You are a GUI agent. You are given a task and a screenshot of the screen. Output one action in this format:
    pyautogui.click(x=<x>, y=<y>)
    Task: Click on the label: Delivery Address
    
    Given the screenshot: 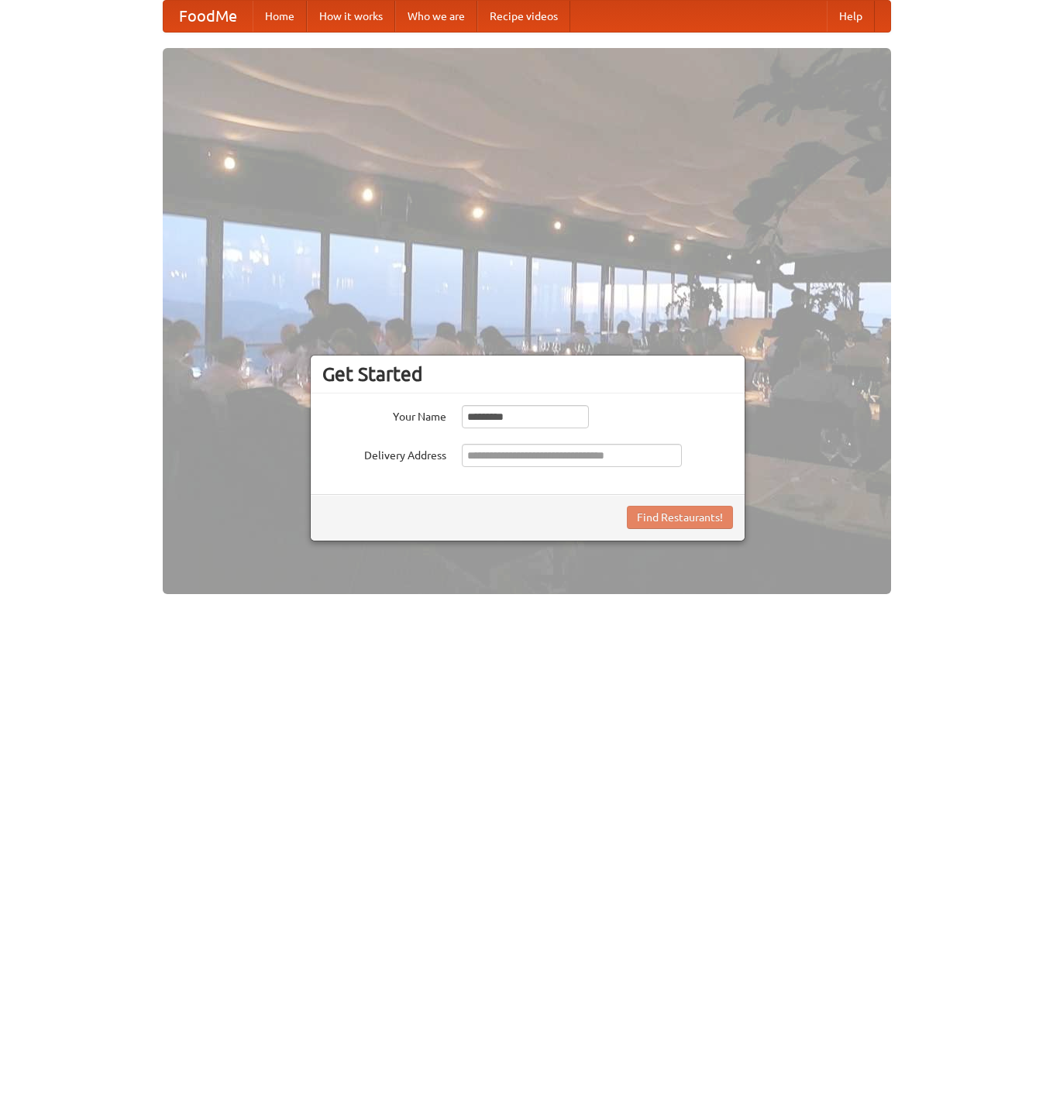 What is the action you would take?
    pyautogui.click(x=384, y=453)
    